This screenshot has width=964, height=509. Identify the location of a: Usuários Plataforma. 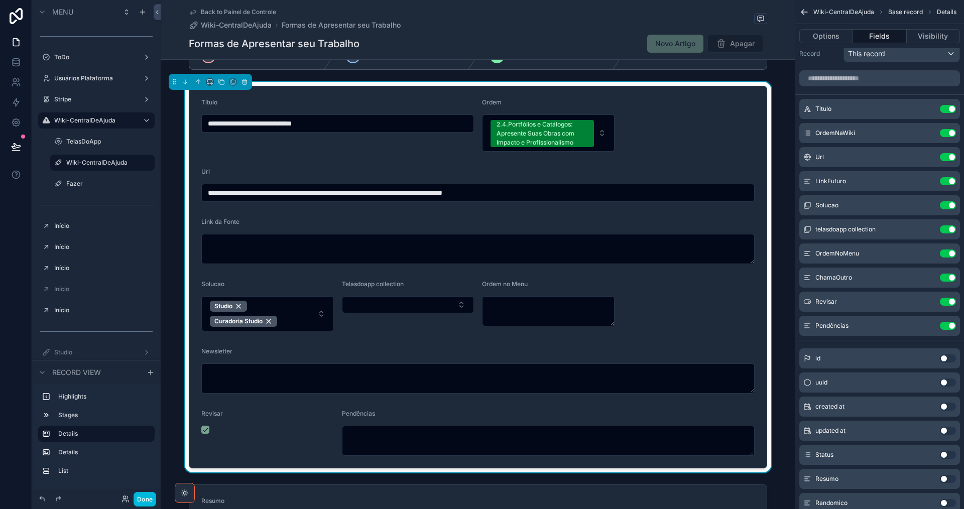
(94, 78).